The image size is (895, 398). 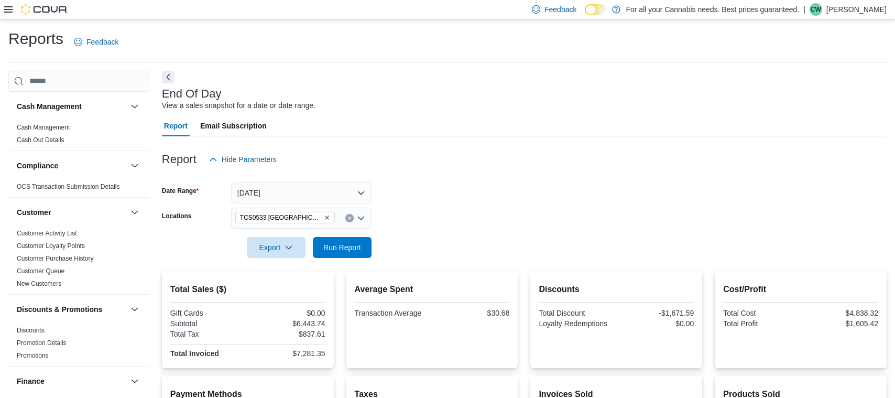 I want to click on div: View a sales snapshot for a date or date range., so click(x=238, y=105).